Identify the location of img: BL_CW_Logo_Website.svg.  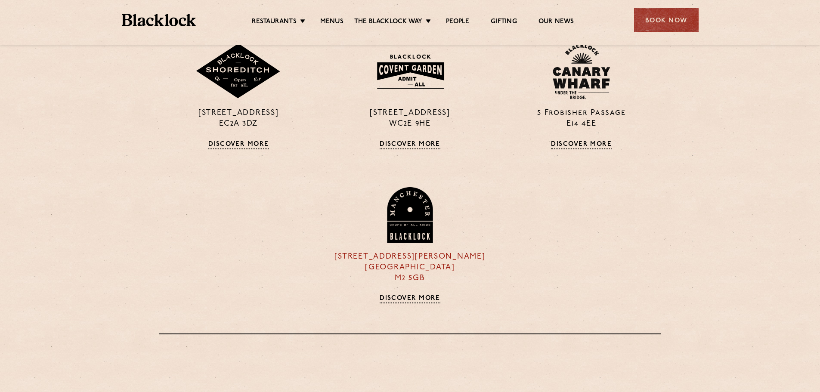
(581, 71).